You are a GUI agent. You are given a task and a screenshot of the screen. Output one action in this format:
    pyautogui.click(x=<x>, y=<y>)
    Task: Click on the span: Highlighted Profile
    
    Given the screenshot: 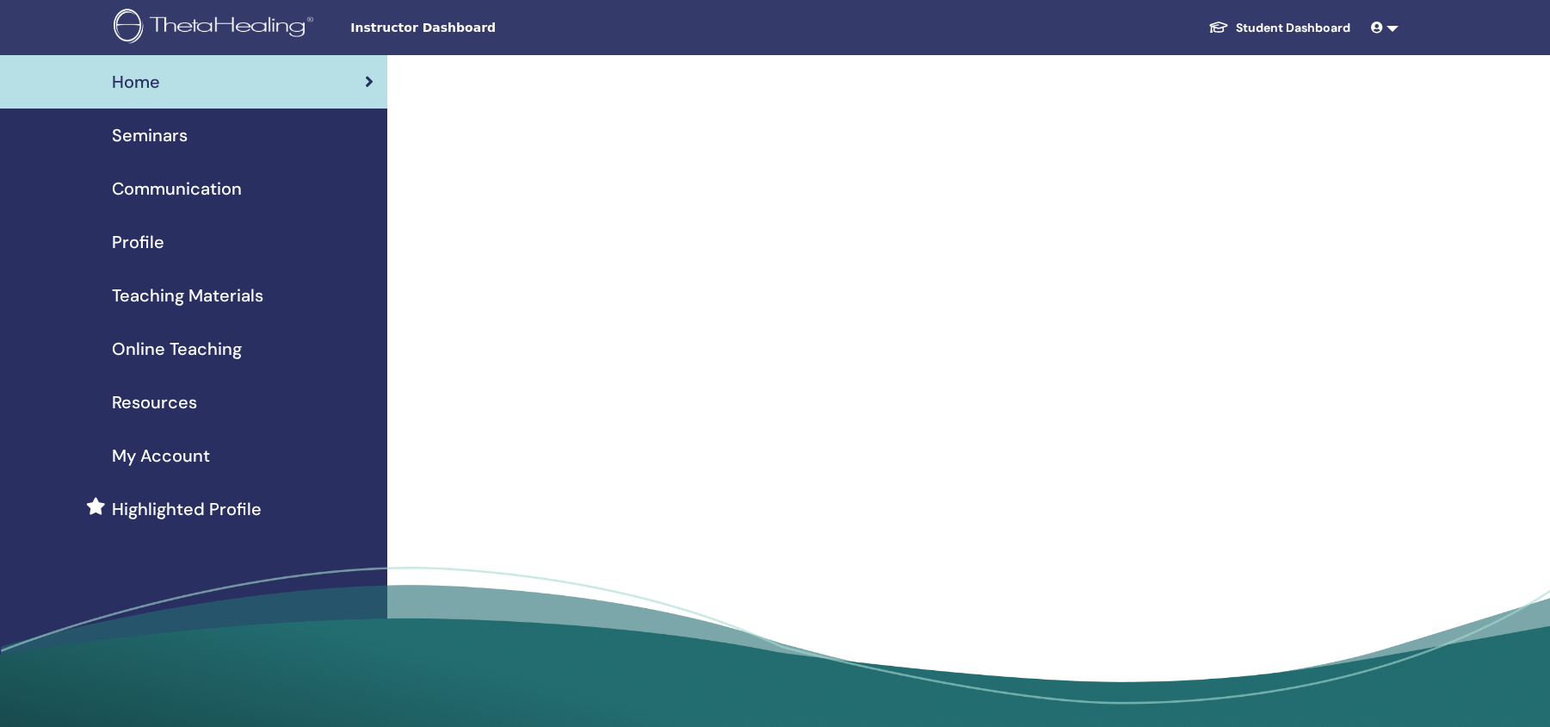 What is the action you would take?
    pyautogui.click(x=187, y=509)
    